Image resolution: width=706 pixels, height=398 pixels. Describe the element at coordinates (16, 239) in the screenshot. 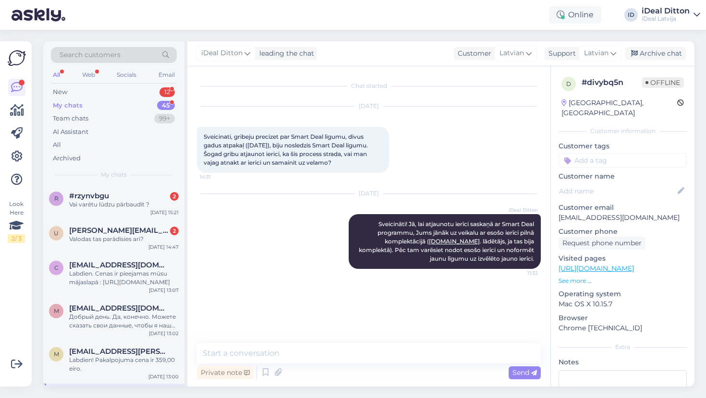

I see `div: 2 / 3` at that location.